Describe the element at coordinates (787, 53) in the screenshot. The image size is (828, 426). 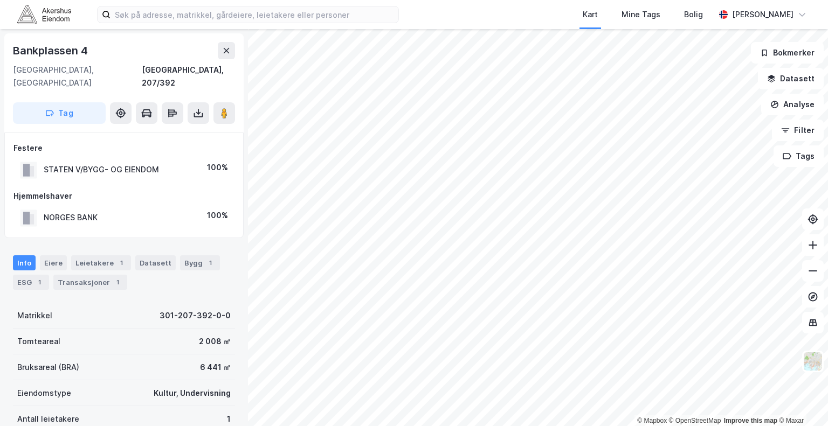
I see `button: Bokmerker` at that location.